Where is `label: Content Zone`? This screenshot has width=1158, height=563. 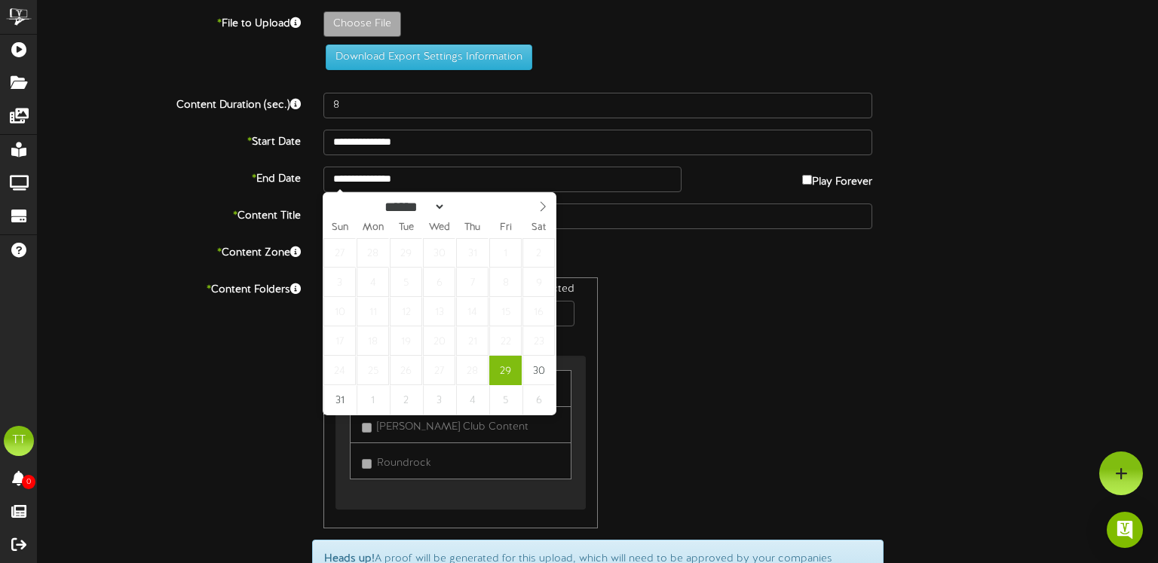 label: Content Zone is located at coordinates (169, 250).